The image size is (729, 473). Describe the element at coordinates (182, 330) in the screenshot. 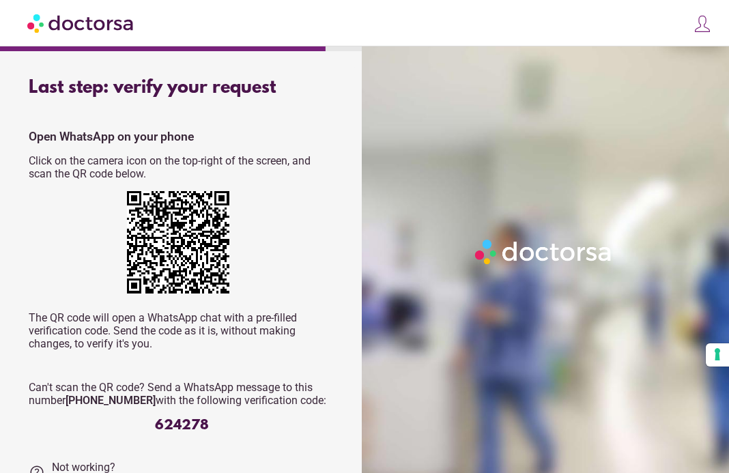

I see `p: The QR code will open a WhatsApp chat with a pre-filled verification code. Send the code as it is...` at that location.